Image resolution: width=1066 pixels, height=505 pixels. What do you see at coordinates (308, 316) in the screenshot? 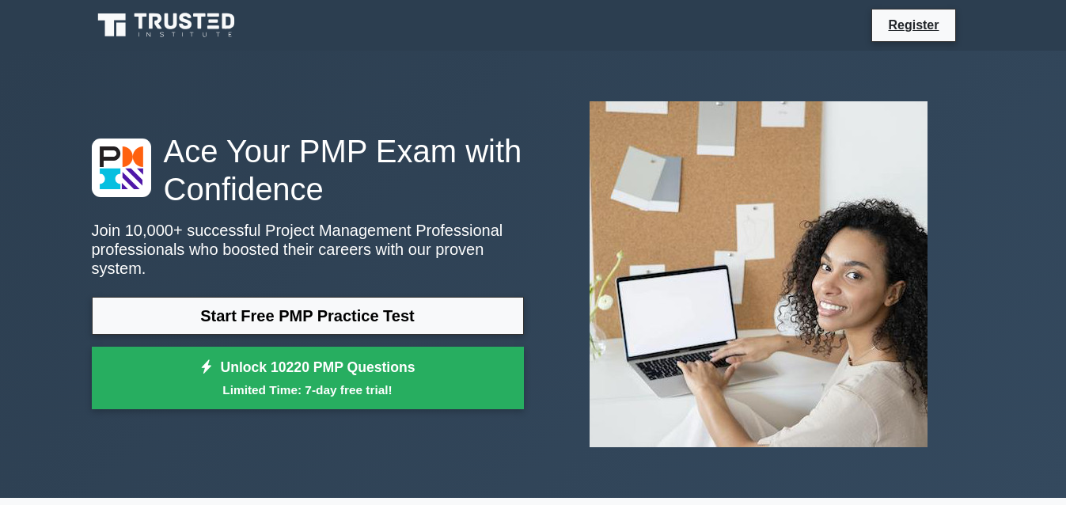
I see `a: Start Free PMP Practice Test` at bounding box center [308, 316].